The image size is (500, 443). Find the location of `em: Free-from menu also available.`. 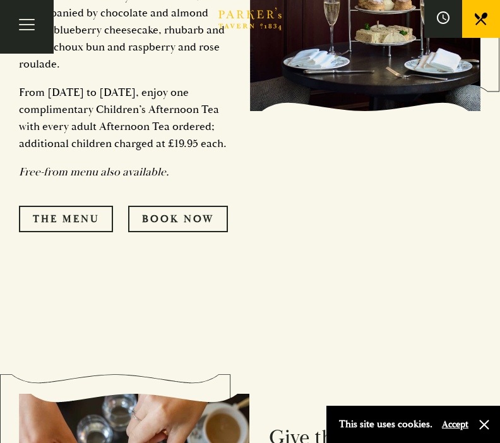

em: Free-from menu also available. is located at coordinates (94, 172).